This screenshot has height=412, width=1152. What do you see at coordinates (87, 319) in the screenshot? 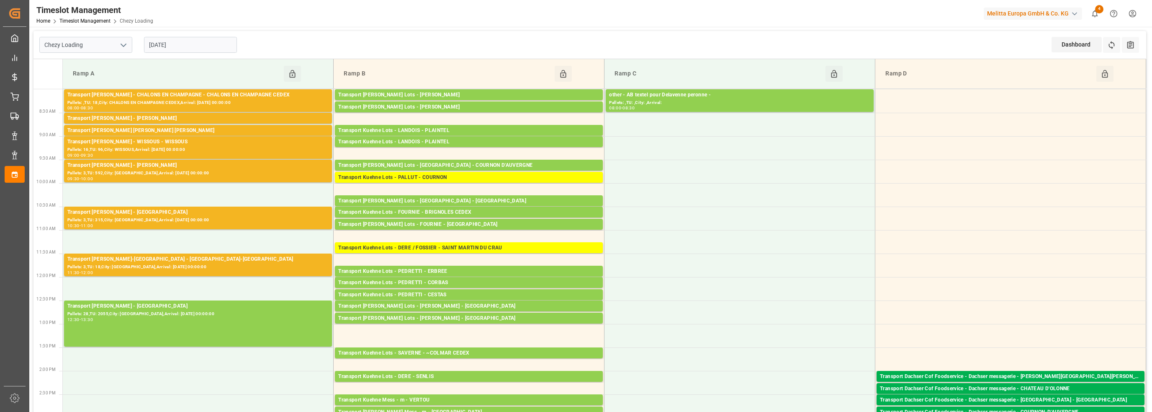
I see `div: 13:30` at bounding box center [87, 319].